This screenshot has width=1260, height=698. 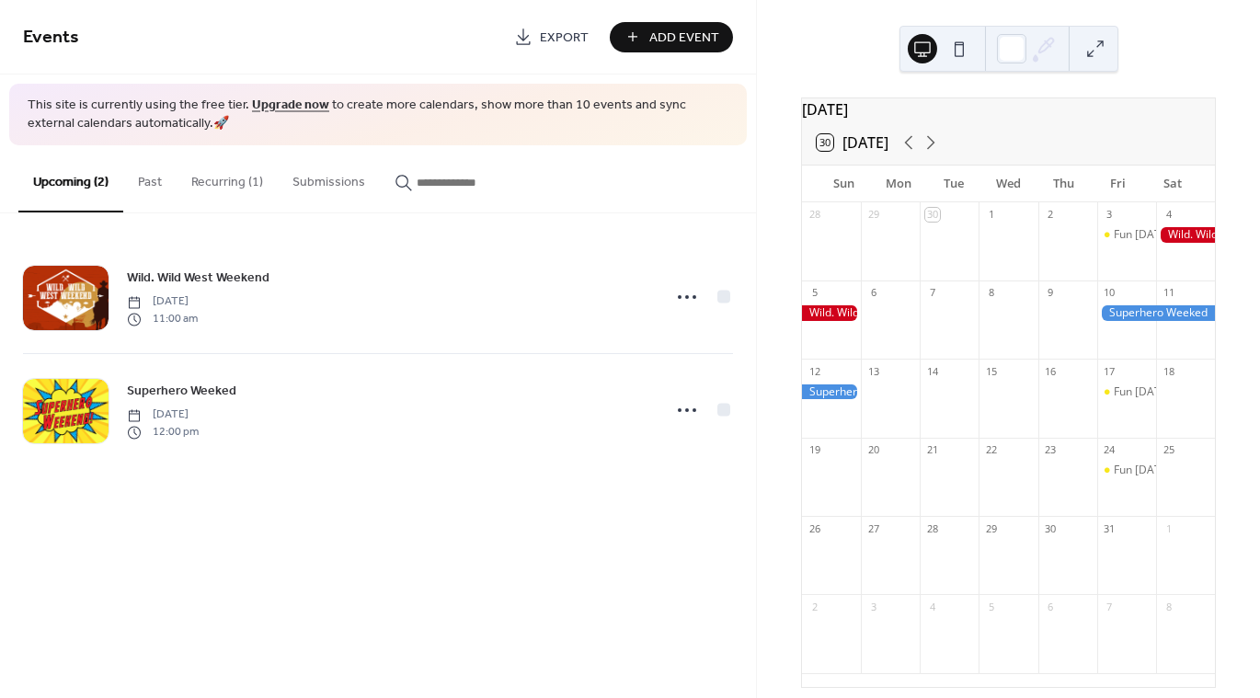 I want to click on button: Recurring (1), so click(x=227, y=178).